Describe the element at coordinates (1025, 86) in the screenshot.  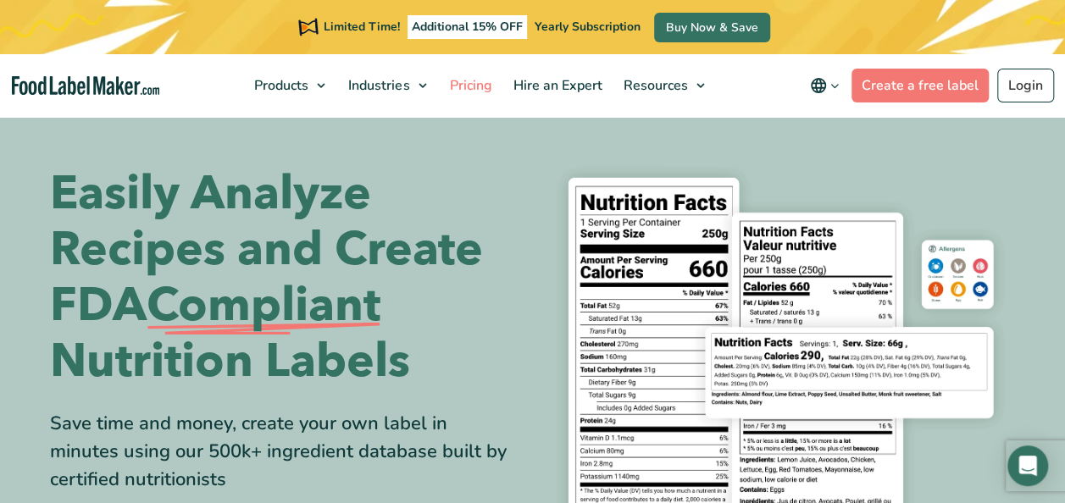
I see `a: Login` at that location.